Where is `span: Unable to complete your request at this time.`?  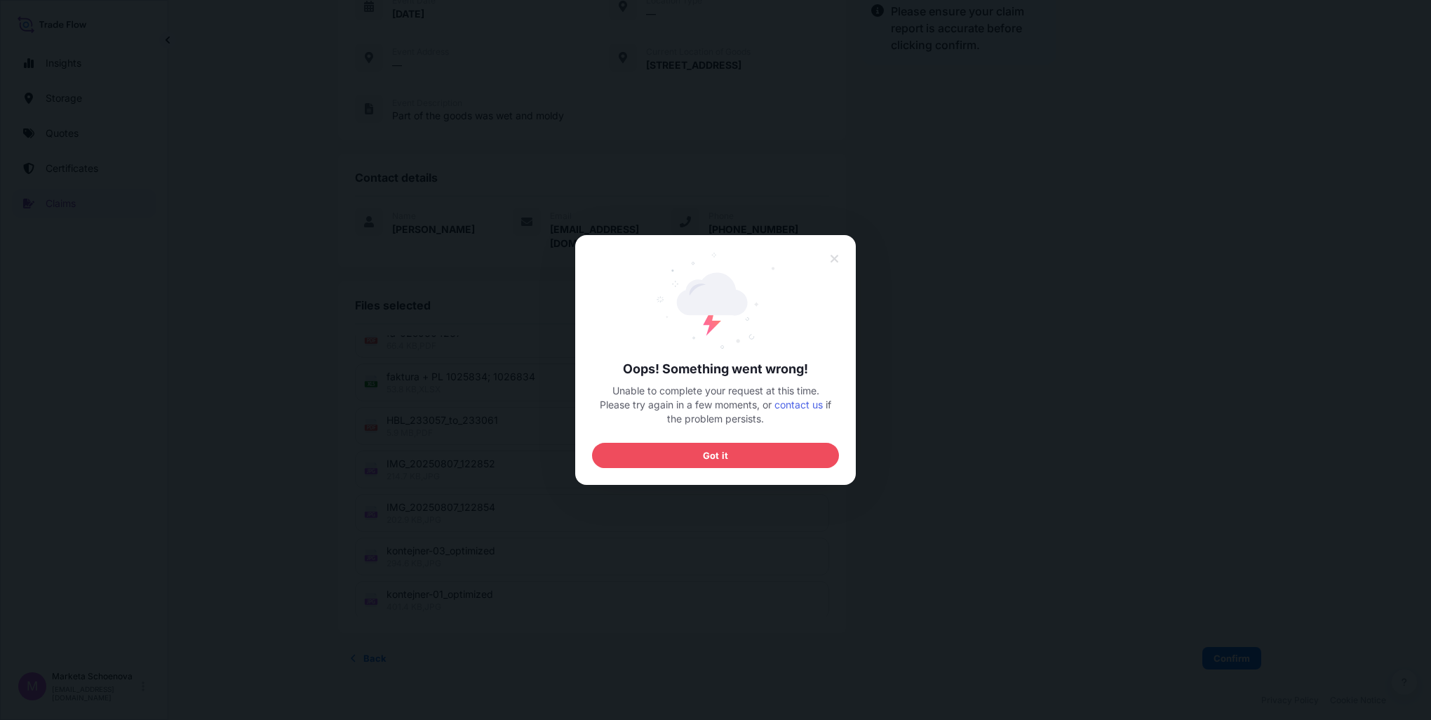
span: Unable to complete your request at this time. is located at coordinates (715, 391).